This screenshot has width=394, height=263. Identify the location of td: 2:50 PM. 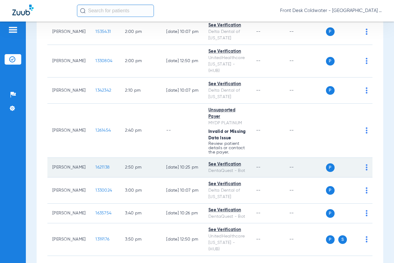
(141, 168).